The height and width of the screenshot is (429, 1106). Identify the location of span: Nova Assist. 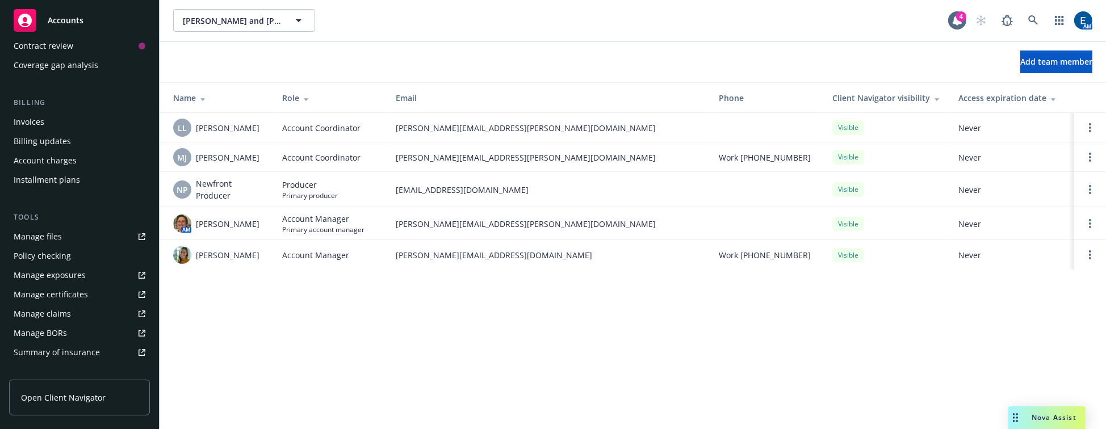
(1054, 417).